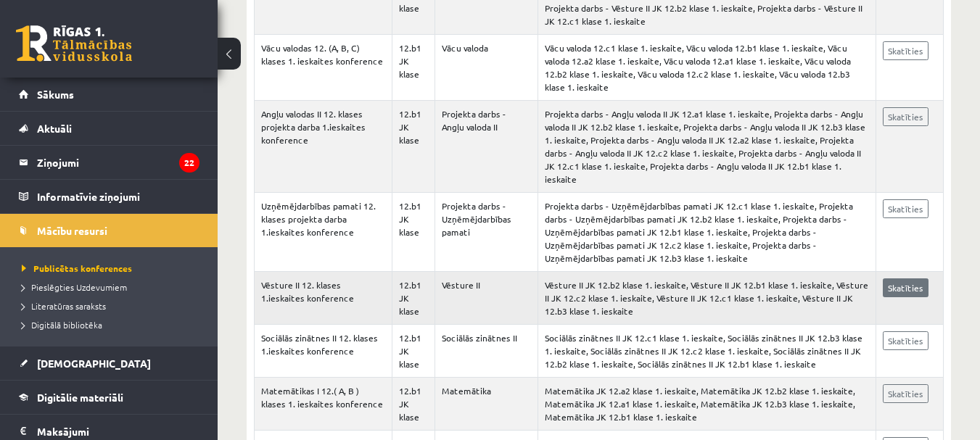 The image size is (980, 440). What do you see at coordinates (323, 232) in the screenshot?
I see `td: Uzņēmējdarbības pamati 12. klases projekta darba 1.ieskaites konference` at bounding box center [323, 232].